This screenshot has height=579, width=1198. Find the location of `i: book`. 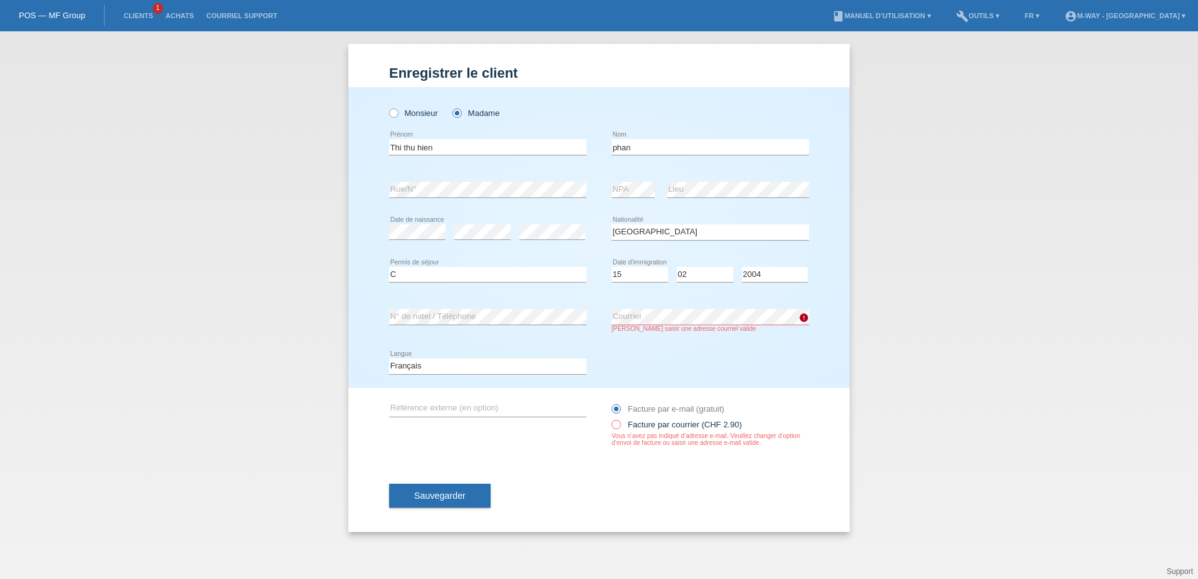

i: book is located at coordinates (838, 16).